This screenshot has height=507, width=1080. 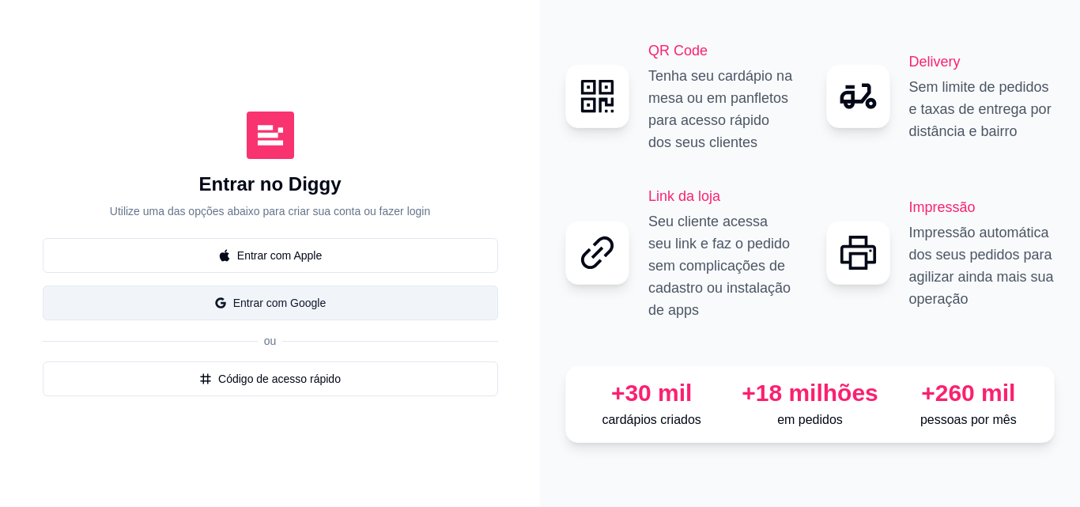 I want to click on p: pessoas por mês, so click(x=968, y=420).